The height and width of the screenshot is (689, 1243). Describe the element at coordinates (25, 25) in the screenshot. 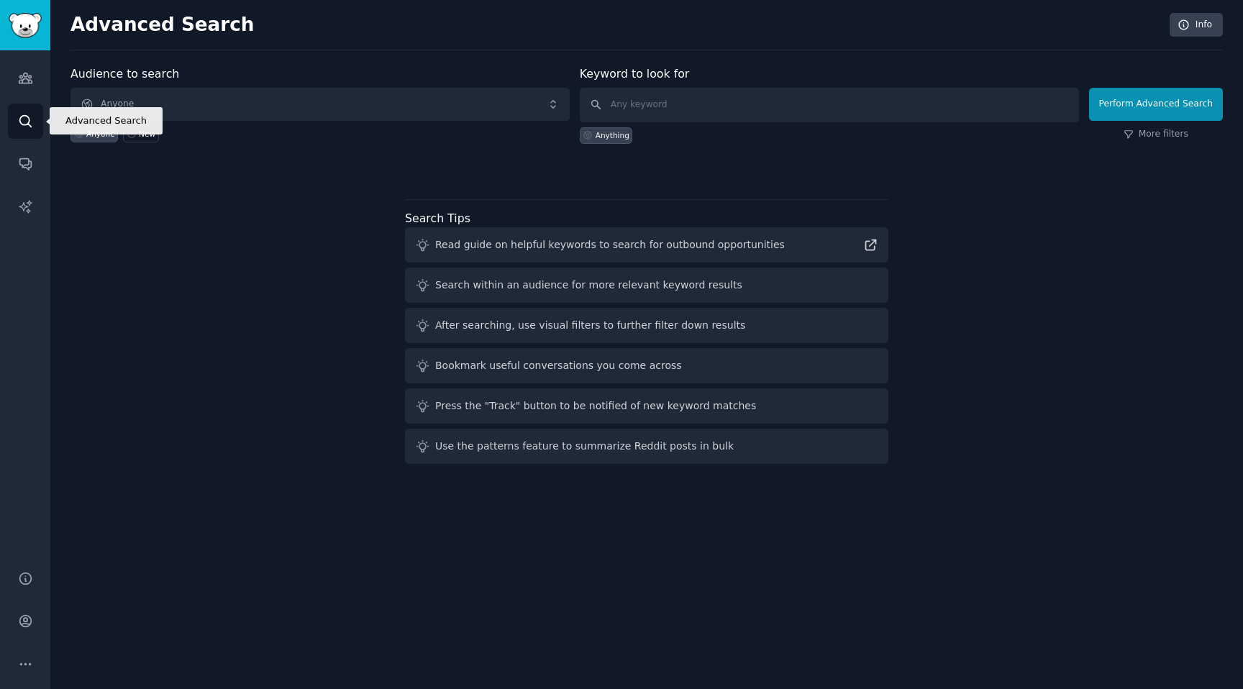

I see `img: GummySearch logo` at that location.